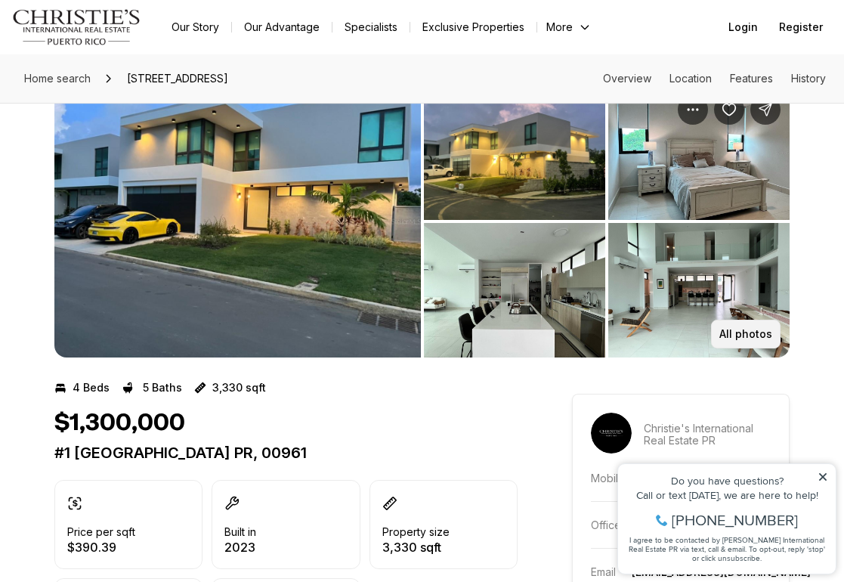  Describe the element at coordinates (606, 221) in the screenshot. I see `li: 2 of 5` at that location.